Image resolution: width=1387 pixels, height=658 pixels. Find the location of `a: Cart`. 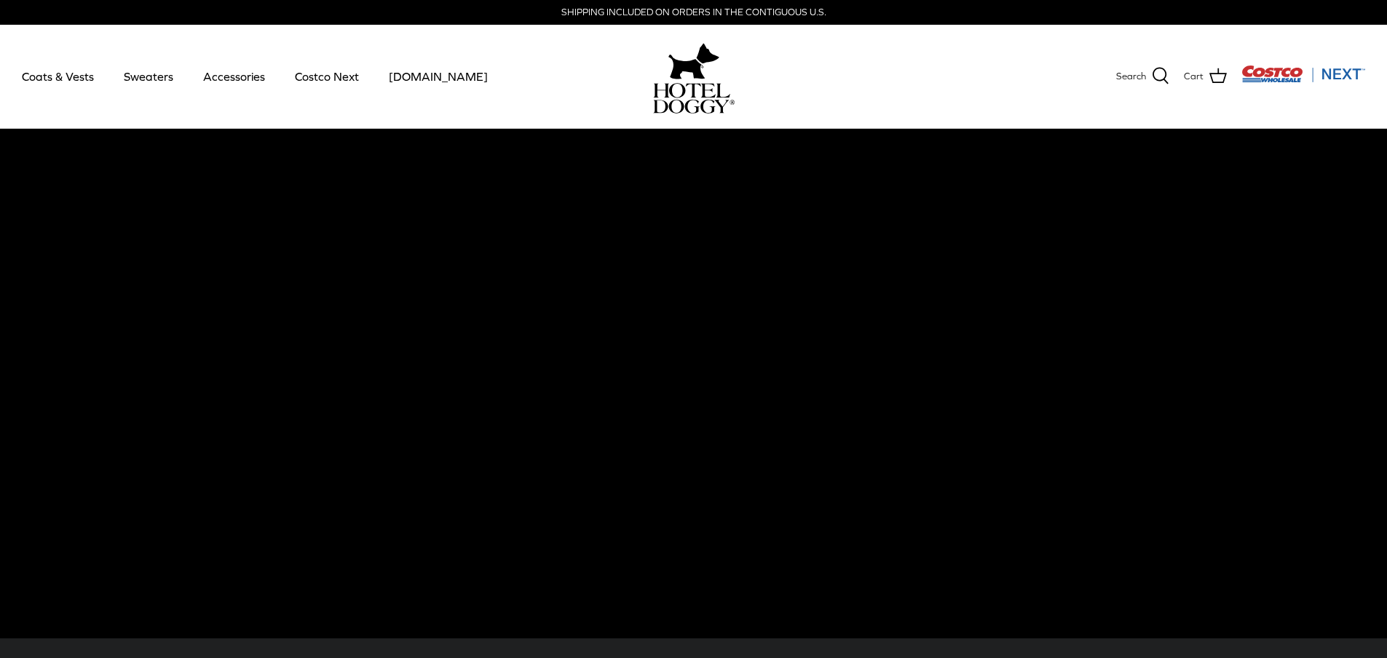

a: Cart is located at coordinates (1205, 76).